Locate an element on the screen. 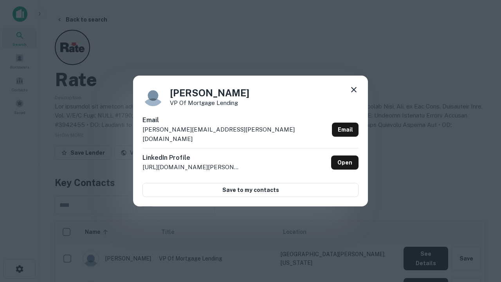 This screenshot has width=501, height=282. p: VP of Mortgage Lending is located at coordinates (209, 103).